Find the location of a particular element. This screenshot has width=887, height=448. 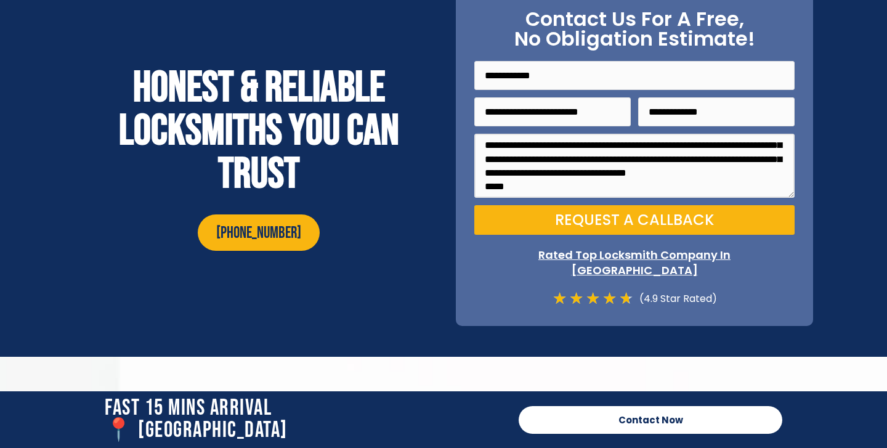

form: On Point Locksmith is located at coordinates (634, 151).